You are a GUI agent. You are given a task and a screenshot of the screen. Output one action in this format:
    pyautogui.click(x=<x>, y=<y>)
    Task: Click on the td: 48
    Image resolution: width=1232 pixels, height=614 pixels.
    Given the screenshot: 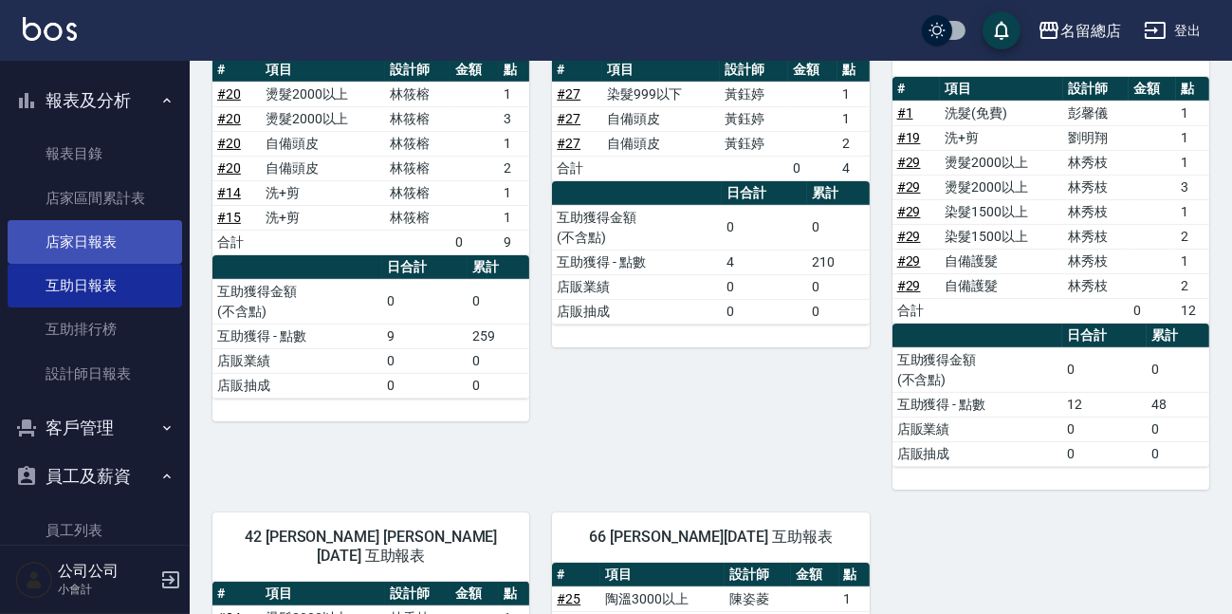 What is the action you would take?
    pyautogui.click(x=1178, y=404)
    